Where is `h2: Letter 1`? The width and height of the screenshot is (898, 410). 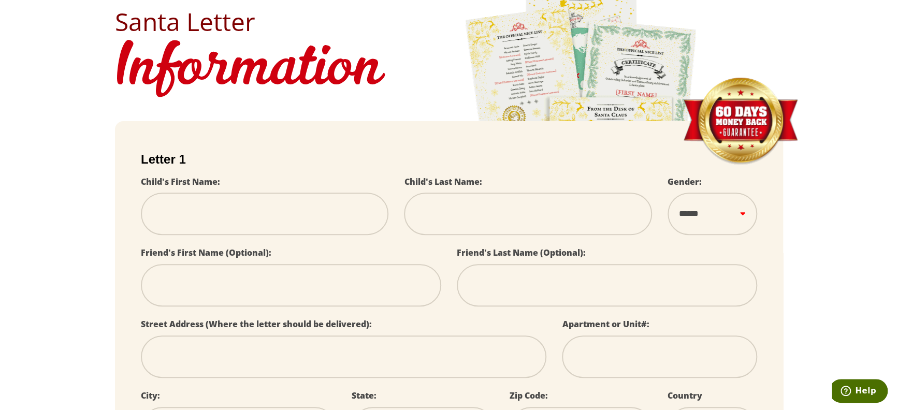 h2: Letter 1 is located at coordinates (449, 160).